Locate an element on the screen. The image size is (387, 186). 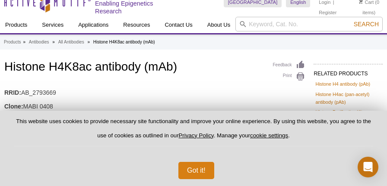
a: Contact Us is located at coordinates (178, 25).